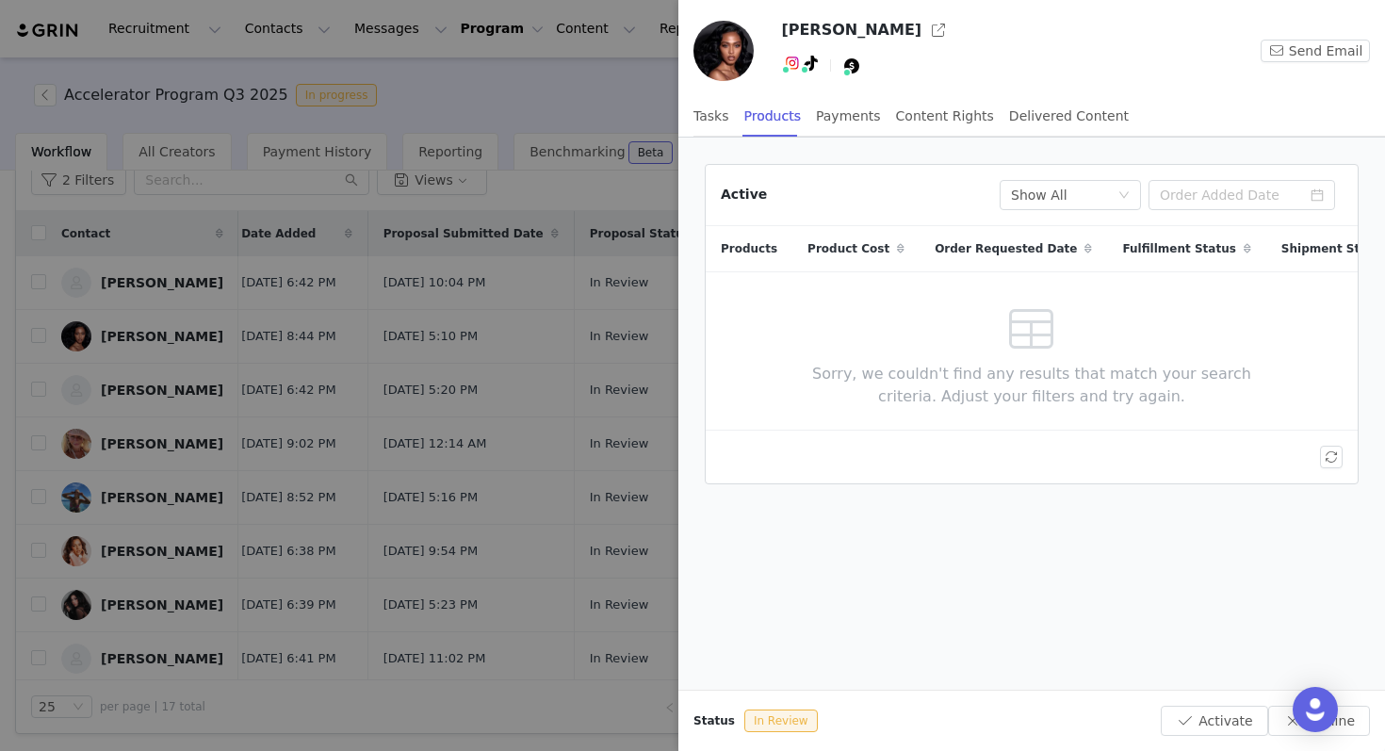 The height and width of the screenshot is (751, 1385). Describe the element at coordinates (1040, 195) in the screenshot. I see `div: Show All` at that location.